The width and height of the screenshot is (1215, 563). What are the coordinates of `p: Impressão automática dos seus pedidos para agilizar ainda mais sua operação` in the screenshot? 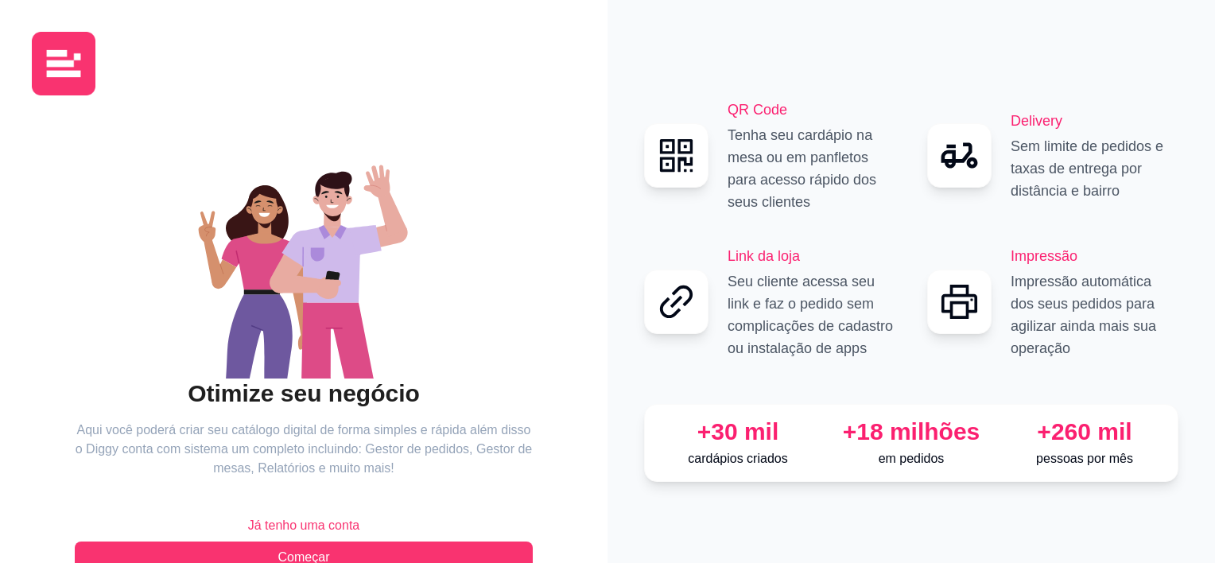 It's located at (1094, 315).